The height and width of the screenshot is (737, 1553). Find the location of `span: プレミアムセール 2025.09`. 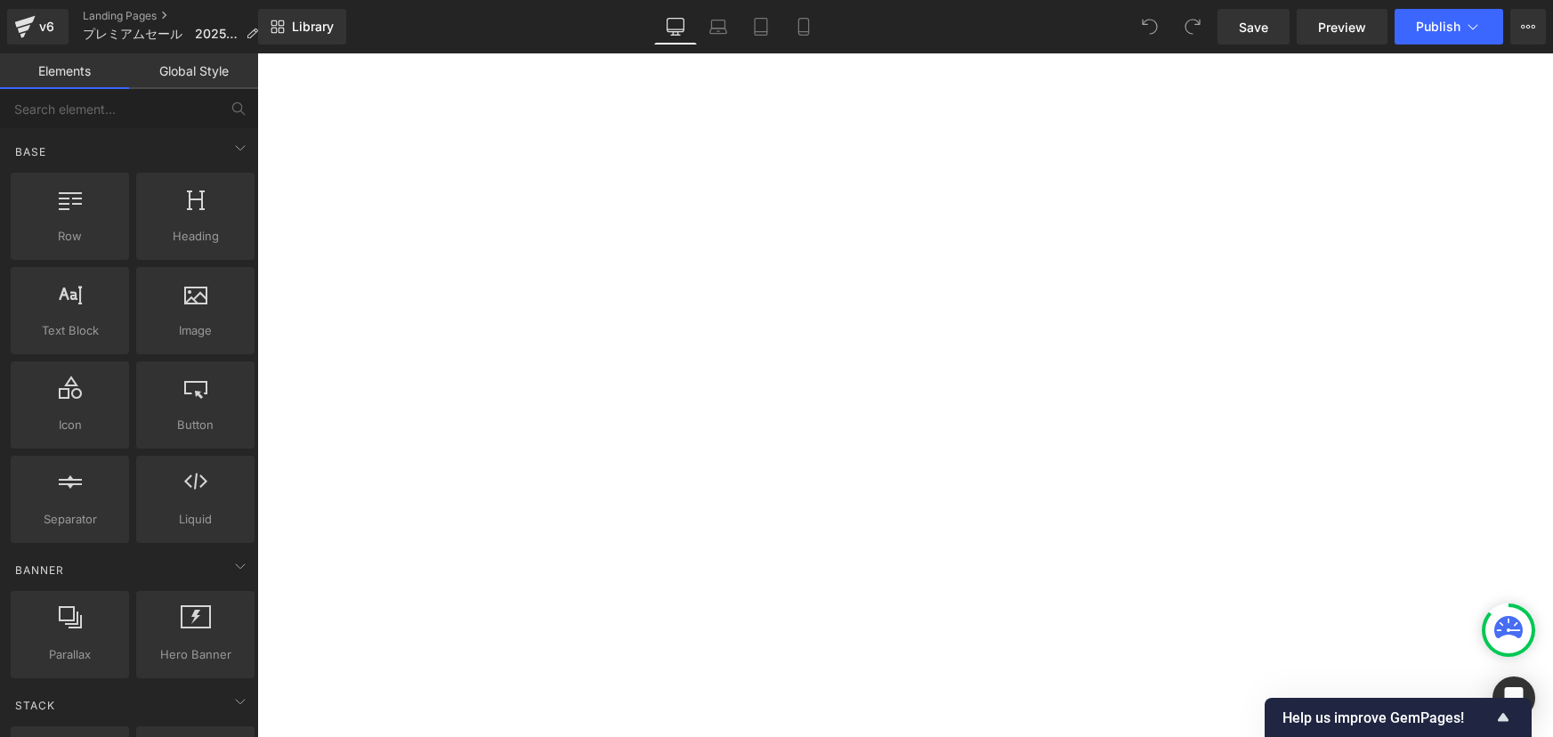

span: プレミアムセール 2025.09 is located at coordinates (160, 34).